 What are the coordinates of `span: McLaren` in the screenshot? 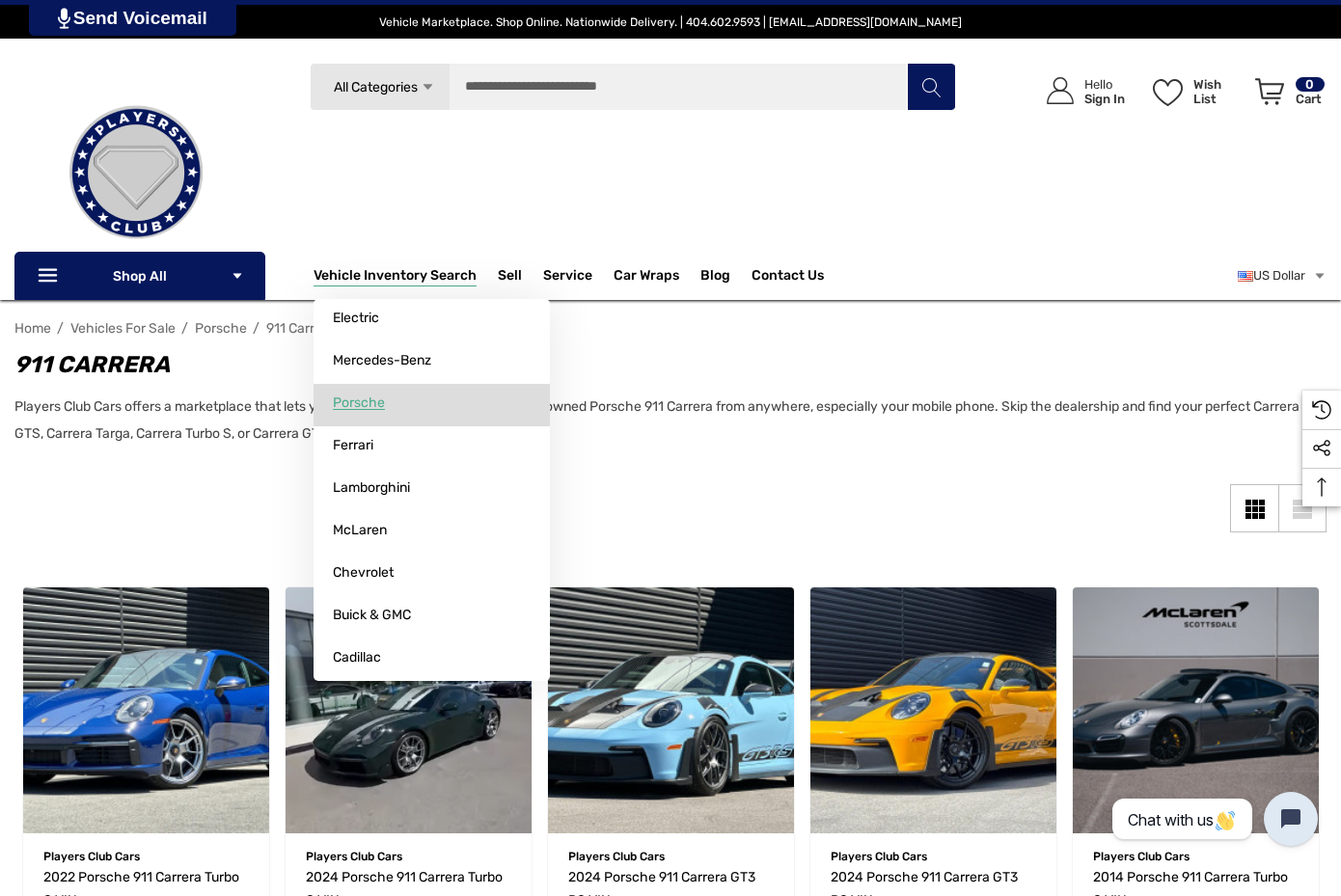 It's located at (360, 531).